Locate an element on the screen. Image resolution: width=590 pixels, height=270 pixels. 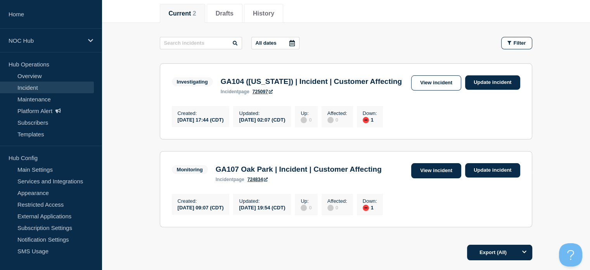
h3: GA107 Oak Park | Incident | Customer Affecting is located at coordinates (299, 169).